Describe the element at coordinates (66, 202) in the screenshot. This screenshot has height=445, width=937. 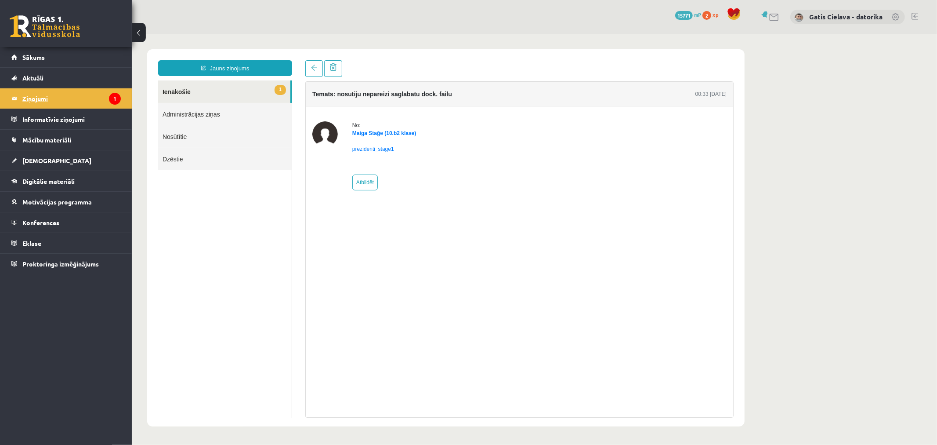
I see `a: Motivācijas programma` at that location.